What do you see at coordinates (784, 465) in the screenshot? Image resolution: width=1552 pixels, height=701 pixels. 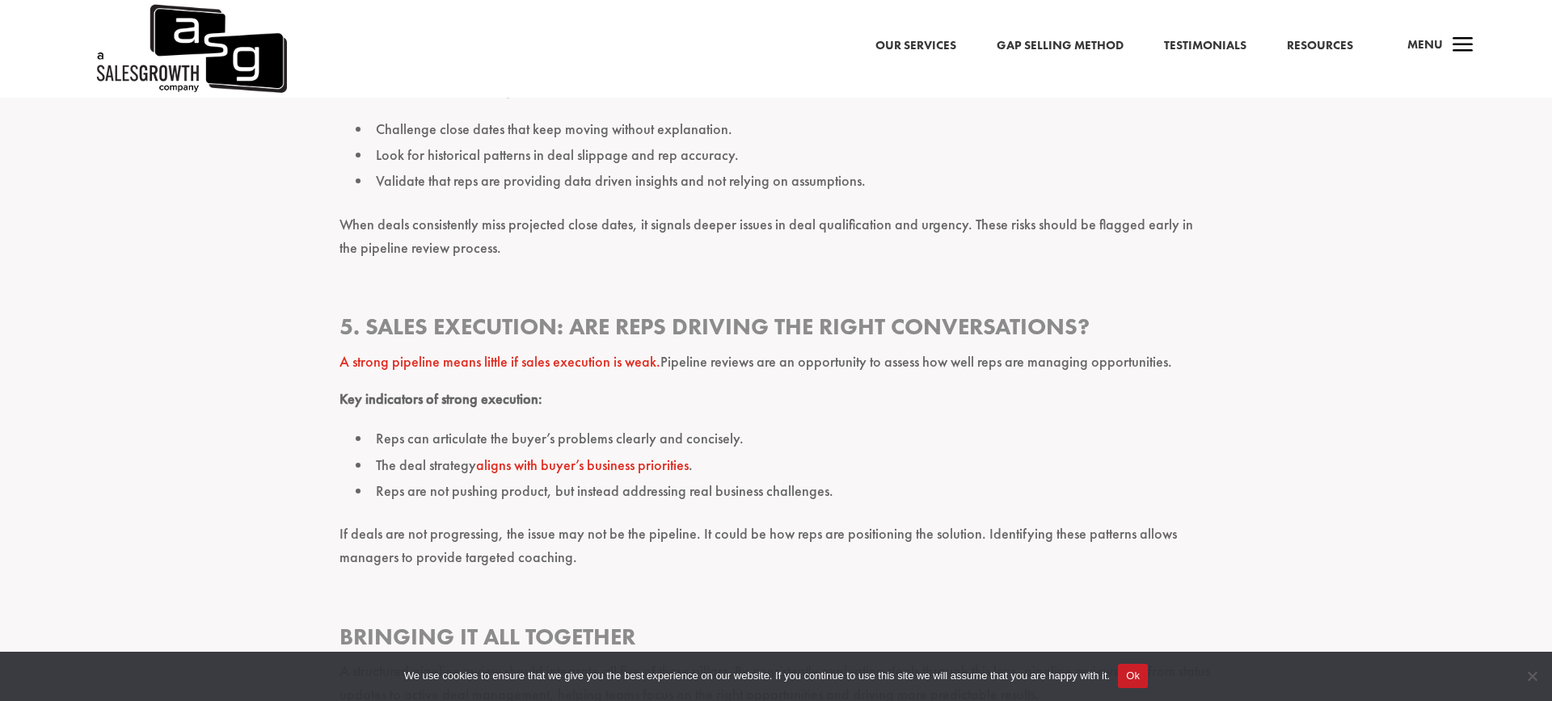 I see `li: The deal strategy .` at bounding box center [784, 465].